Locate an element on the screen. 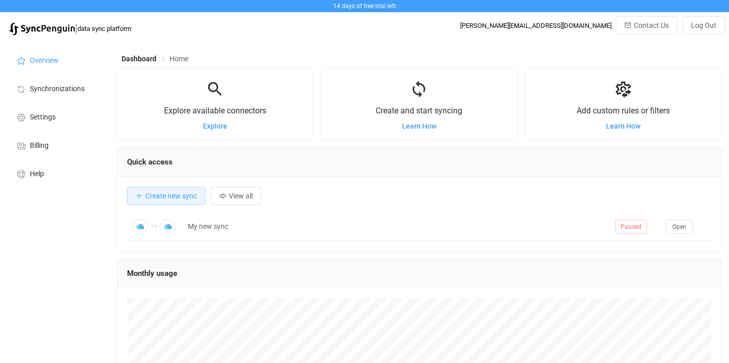 The image size is (729, 363). img: syncpenguin.svg is located at coordinates (42, 29).